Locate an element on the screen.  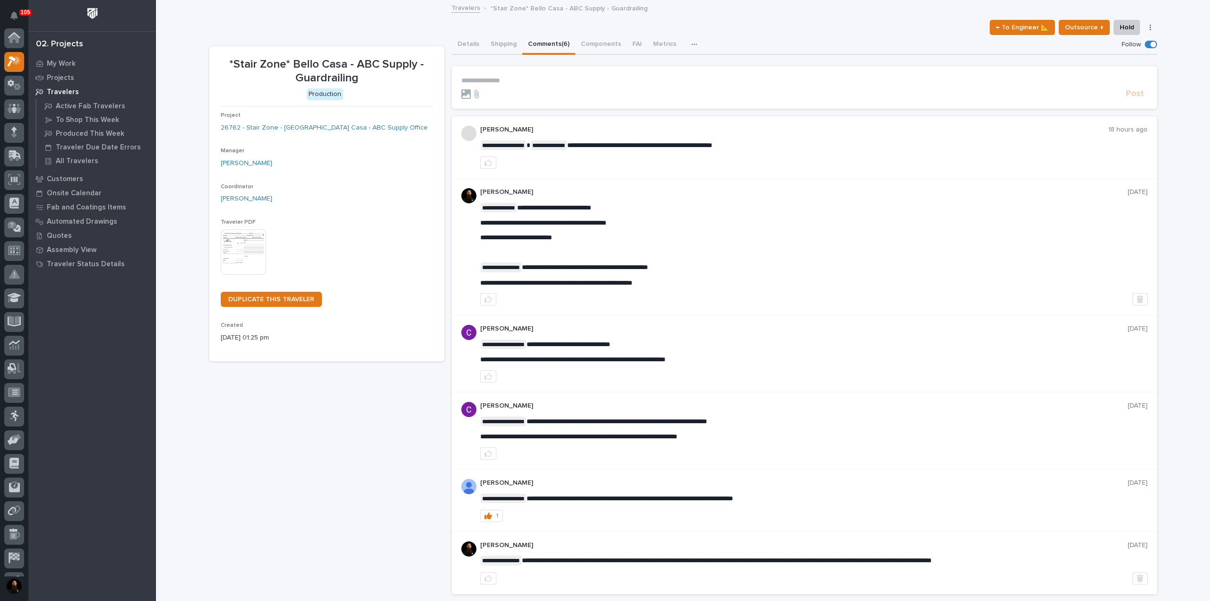
div: Production is located at coordinates (325, 94).